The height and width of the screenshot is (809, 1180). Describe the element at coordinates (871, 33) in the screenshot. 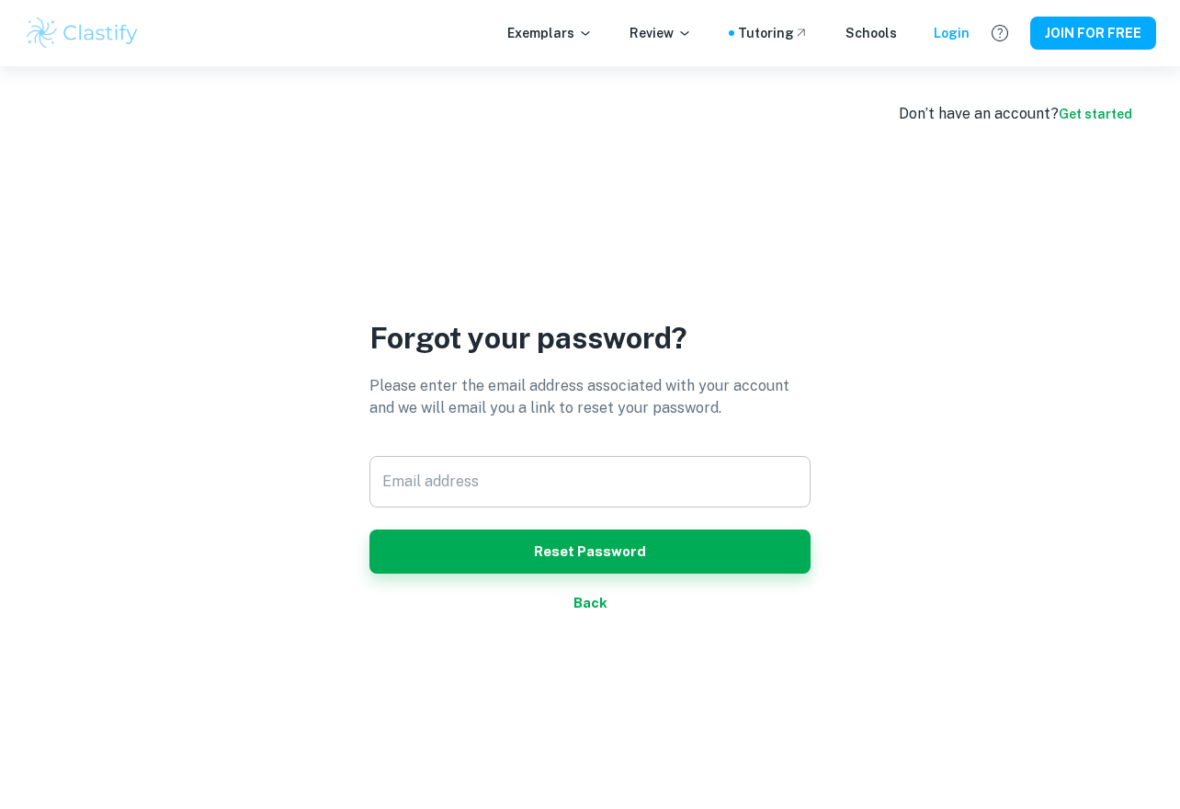

I see `div: Schools` at that location.